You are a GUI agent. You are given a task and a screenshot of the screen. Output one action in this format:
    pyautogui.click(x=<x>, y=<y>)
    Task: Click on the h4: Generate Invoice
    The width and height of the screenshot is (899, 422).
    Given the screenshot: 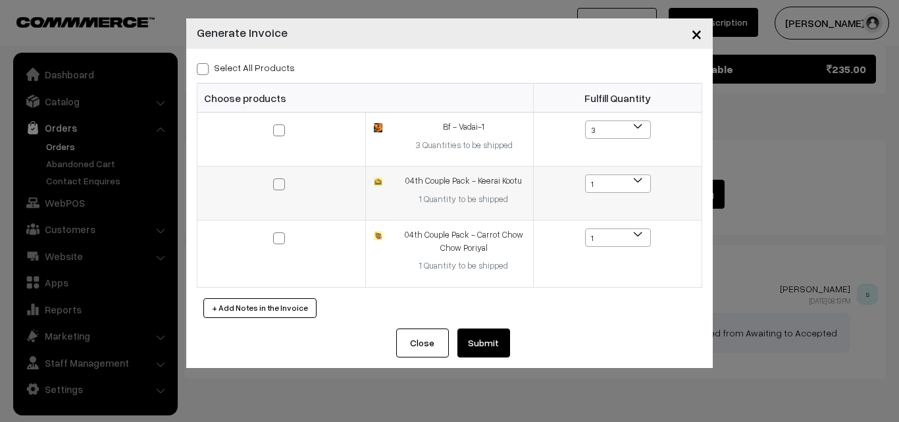 What is the action you would take?
    pyautogui.click(x=242, y=32)
    